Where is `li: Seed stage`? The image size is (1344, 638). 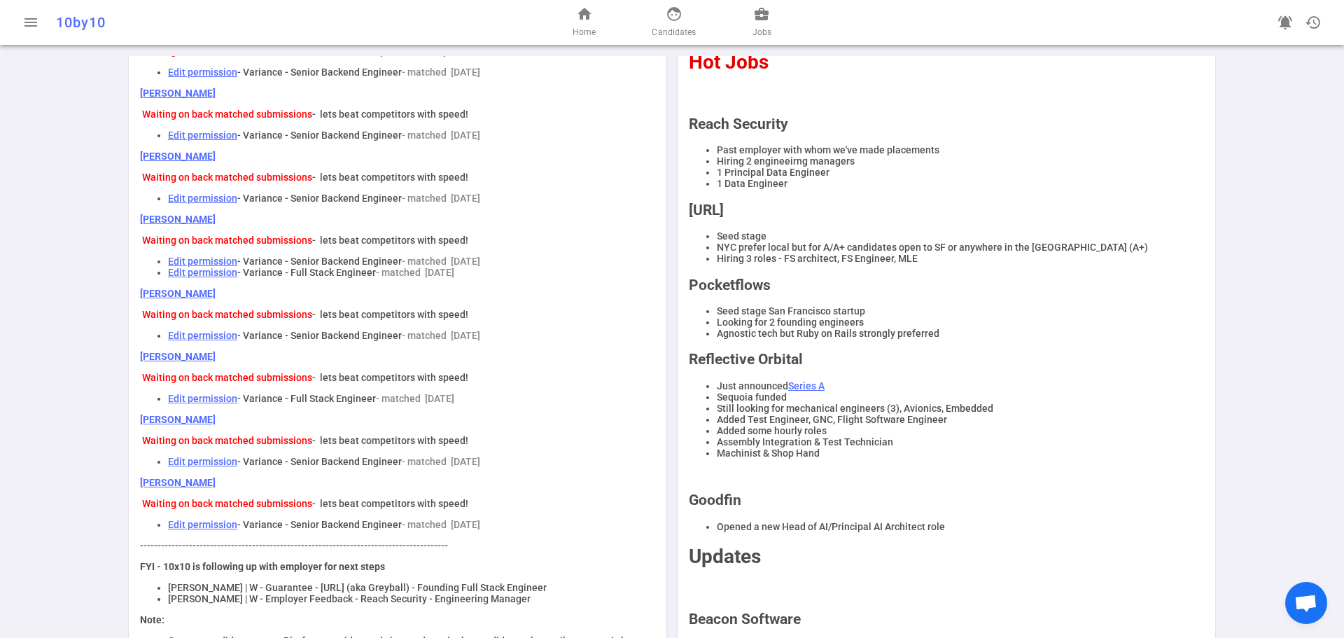 li: Seed stage is located at coordinates (961, 236).